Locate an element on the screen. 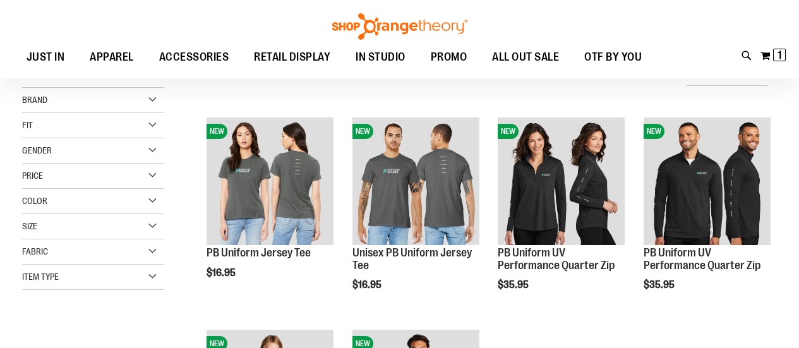 The height and width of the screenshot is (348, 799). span: 1 is located at coordinates (779, 55).